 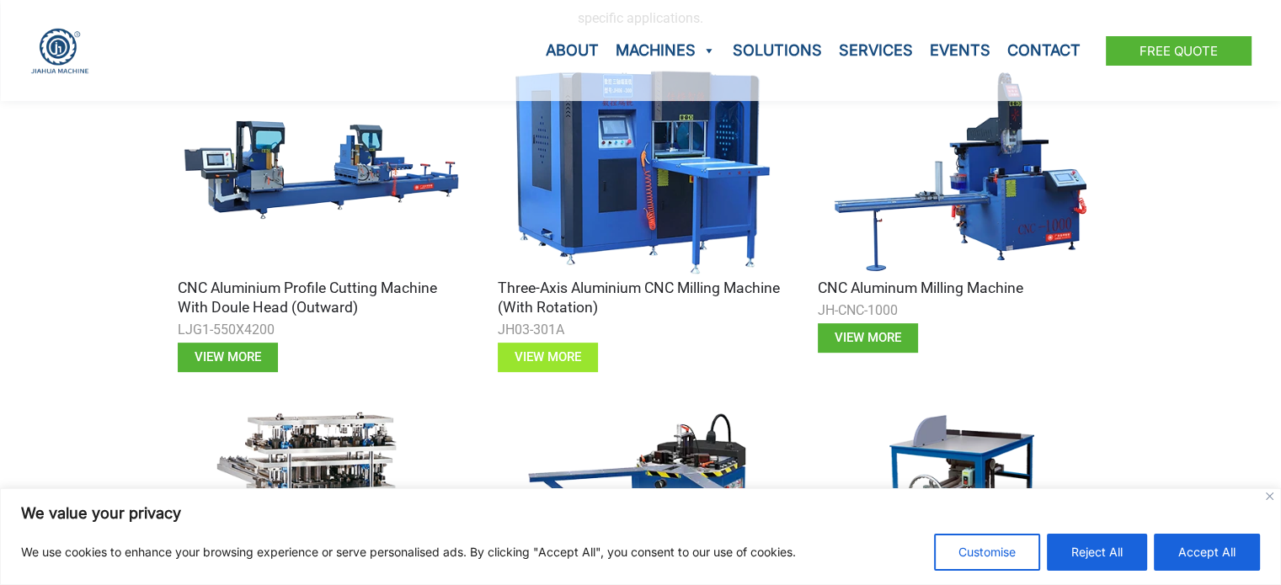 I want to click on a: Free Quote, so click(x=1178, y=51).